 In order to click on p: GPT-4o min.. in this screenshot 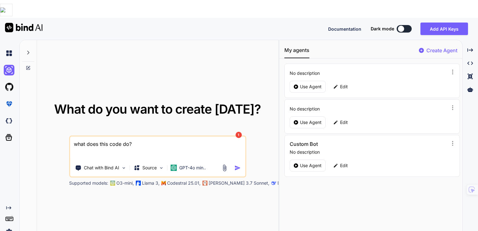, I will do `click(192, 168)`.